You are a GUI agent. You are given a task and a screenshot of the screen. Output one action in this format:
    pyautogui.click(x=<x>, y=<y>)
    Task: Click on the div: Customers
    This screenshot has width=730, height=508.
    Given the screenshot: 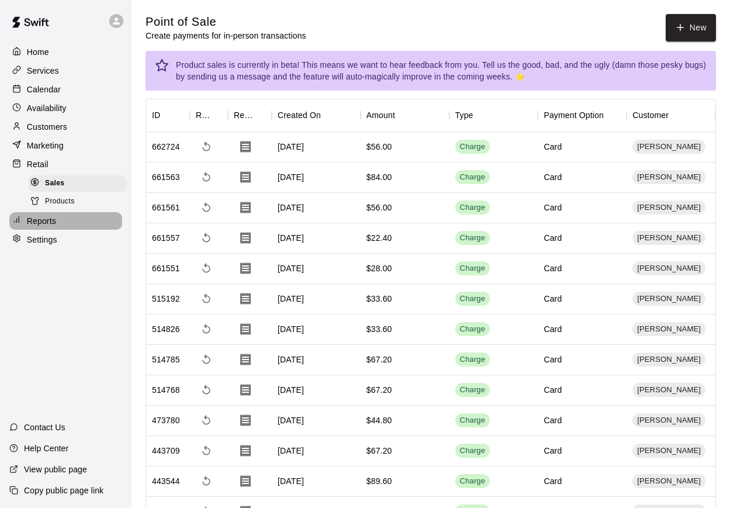 What is the action you would take?
    pyautogui.click(x=65, y=127)
    